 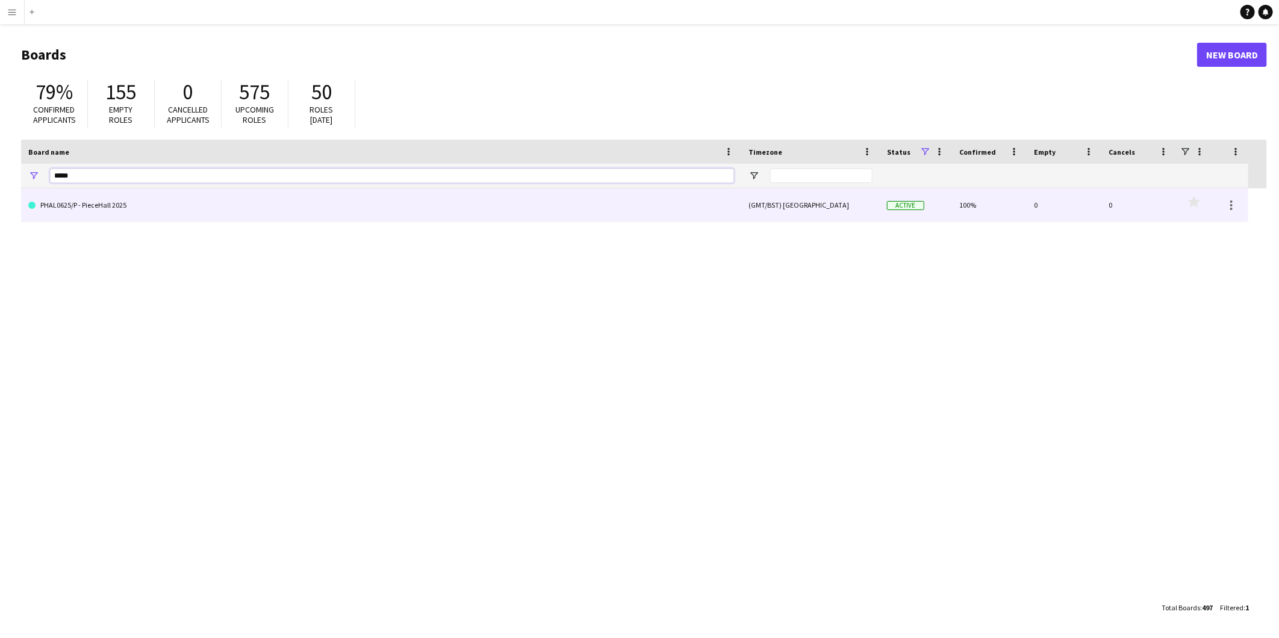 What do you see at coordinates (990, 205) in the screenshot?
I see `div: 100%` at bounding box center [990, 205].